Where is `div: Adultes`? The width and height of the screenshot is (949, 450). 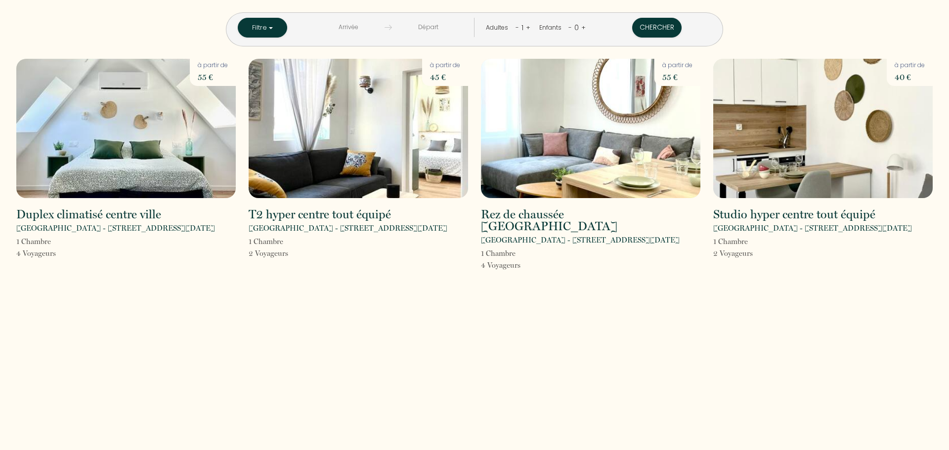
div: Adultes is located at coordinates (499, 28).